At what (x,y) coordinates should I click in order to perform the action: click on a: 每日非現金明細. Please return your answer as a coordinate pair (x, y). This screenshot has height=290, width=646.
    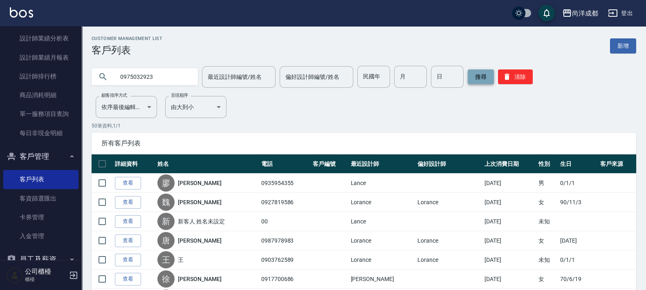
    Looking at the image, I should click on (41, 133).